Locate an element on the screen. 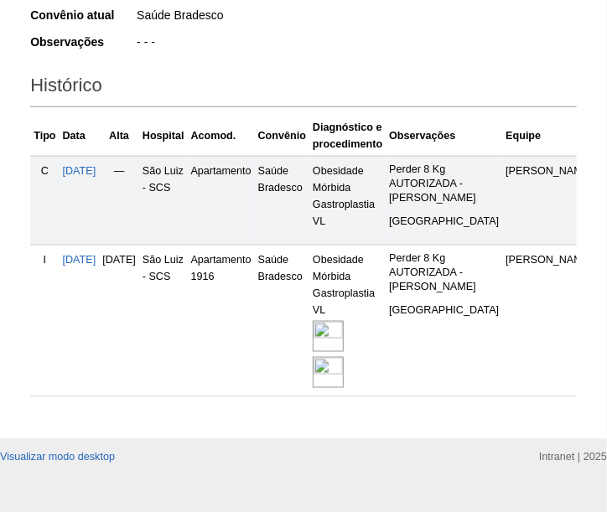 The image size is (607, 512). th: Hospital is located at coordinates (163, 136).